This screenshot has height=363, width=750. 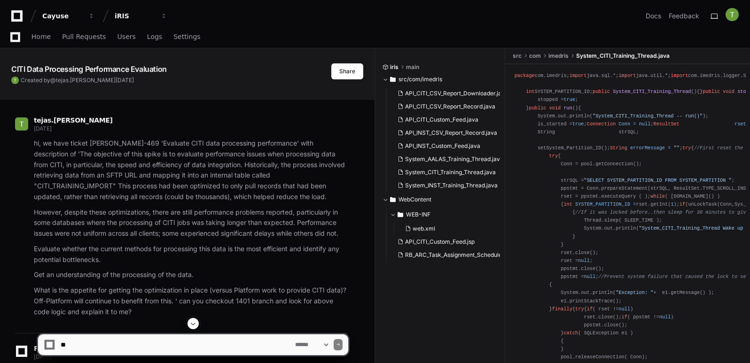 I want to click on button: API_INST_Custom_Feed.java, so click(x=447, y=146).